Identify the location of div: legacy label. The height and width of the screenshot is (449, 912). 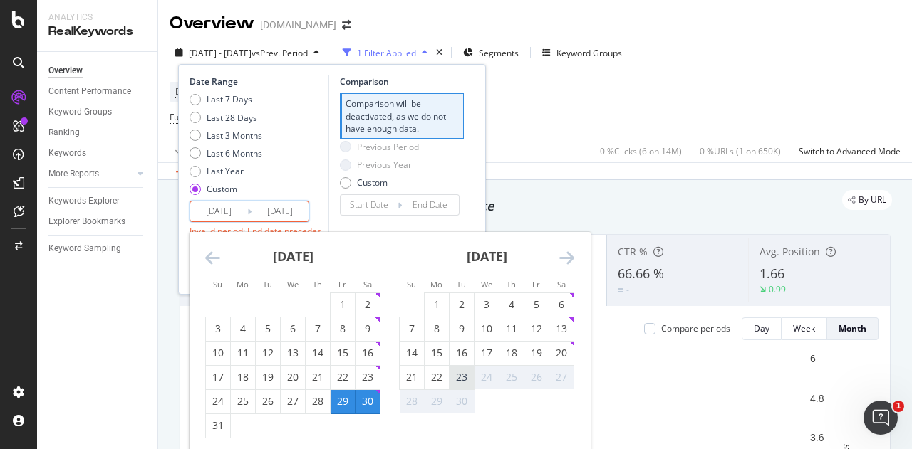
(867, 200).